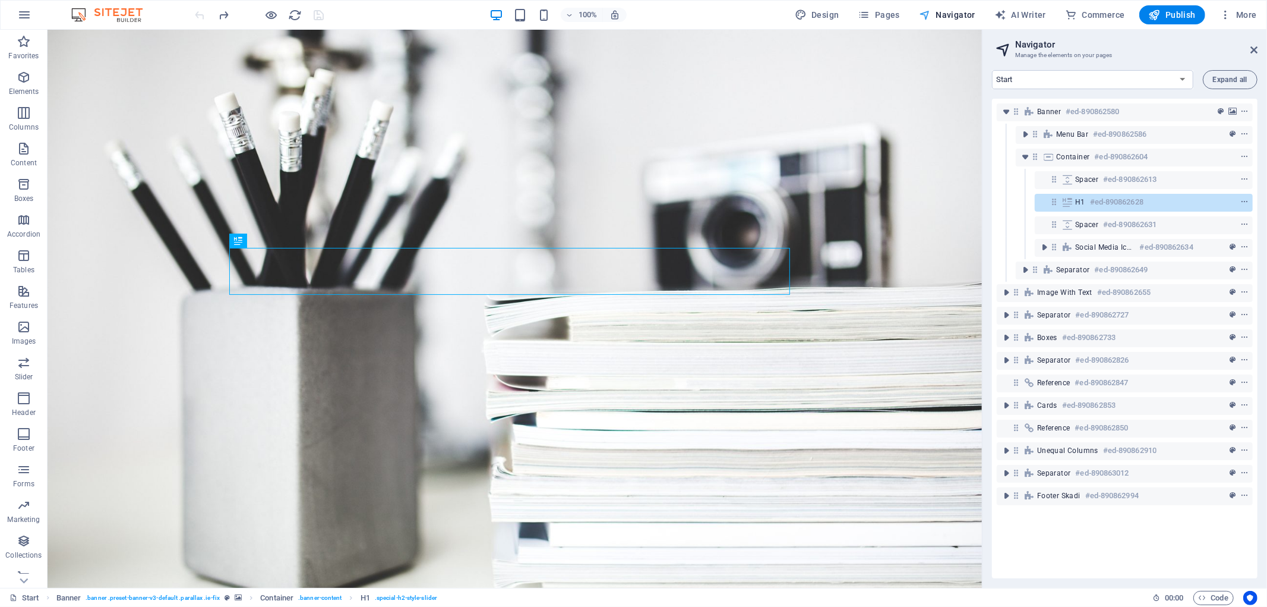 The image size is (1267, 607). Describe the element at coordinates (23, 519) in the screenshot. I see `p: Marketing` at that location.